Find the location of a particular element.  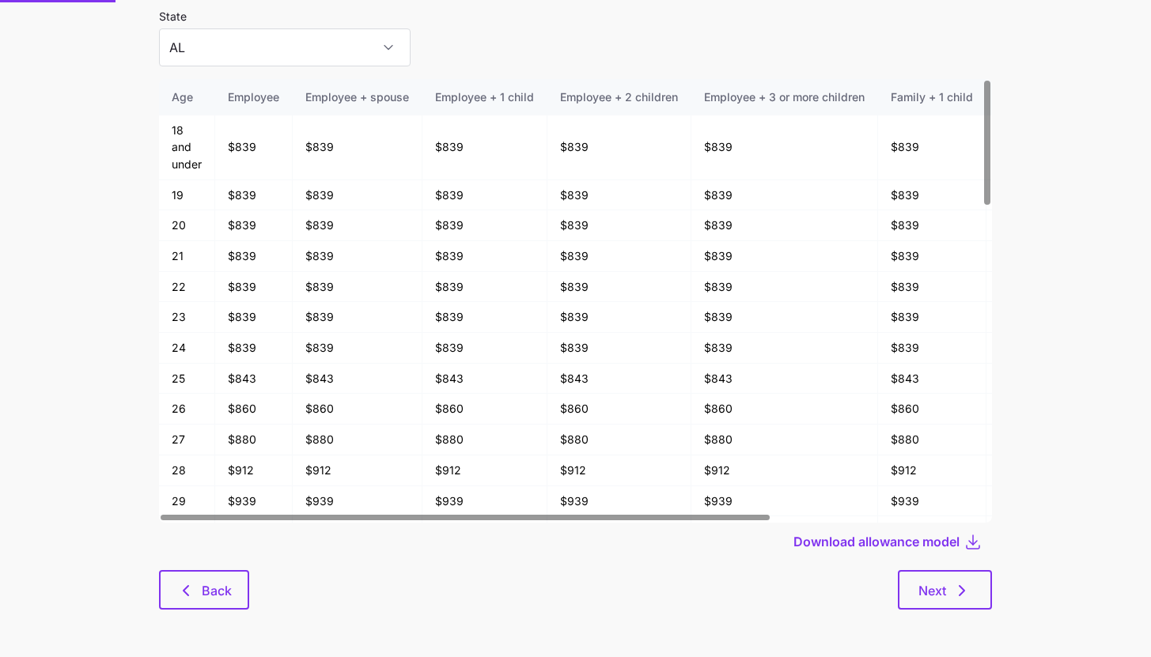

td: 25 is located at coordinates (187, 379).